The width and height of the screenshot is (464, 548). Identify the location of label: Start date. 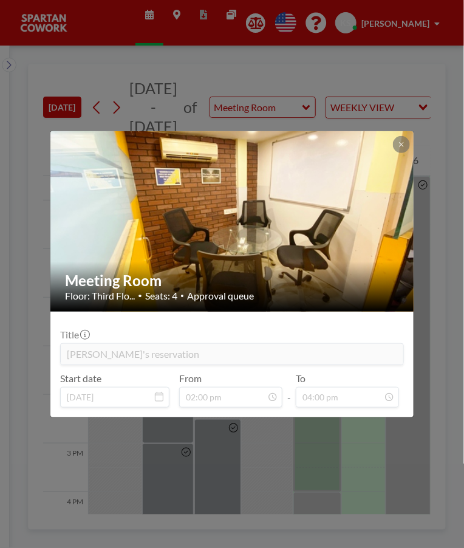
(81, 379).